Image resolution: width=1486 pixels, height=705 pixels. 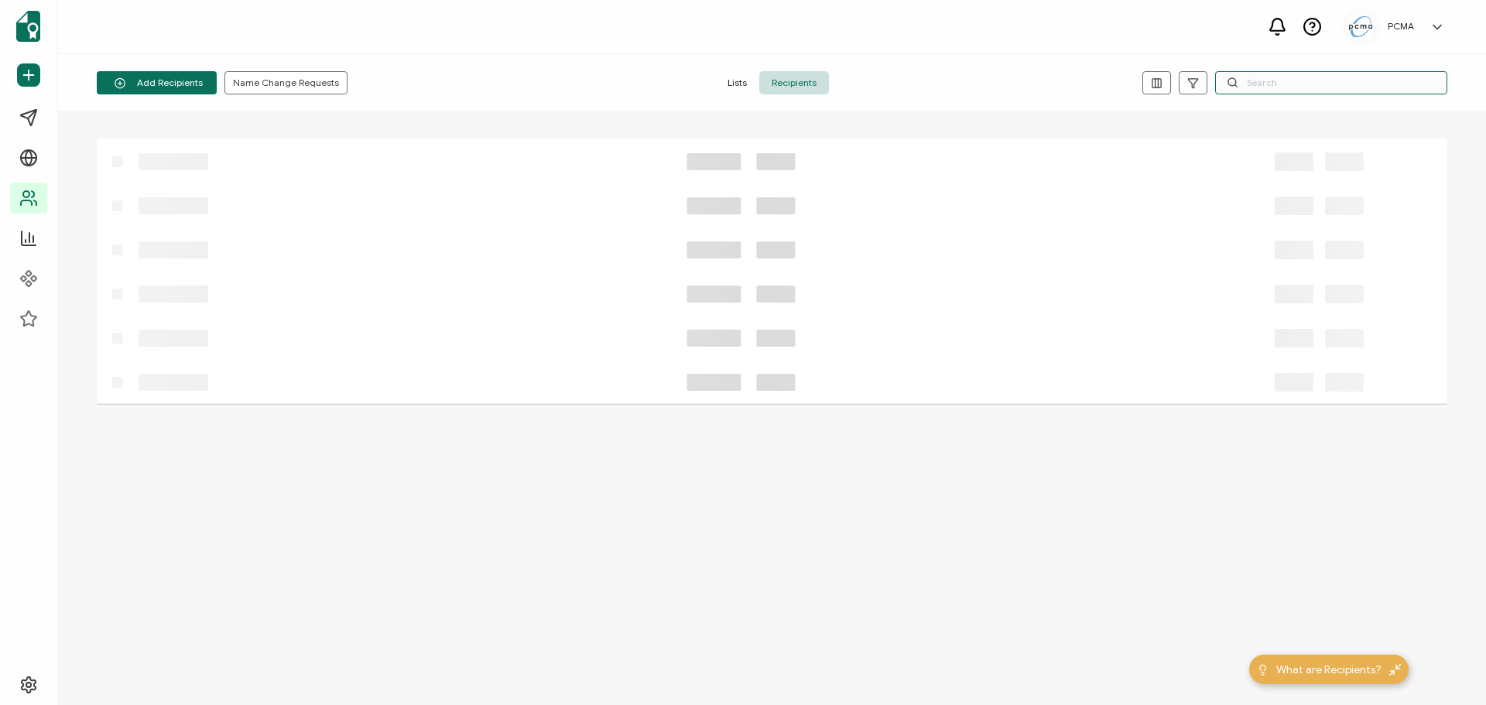 What do you see at coordinates (1394, 669) in the screenshot?
I see `img: minimize-icon.svg` at bounding box center [1394, 669].